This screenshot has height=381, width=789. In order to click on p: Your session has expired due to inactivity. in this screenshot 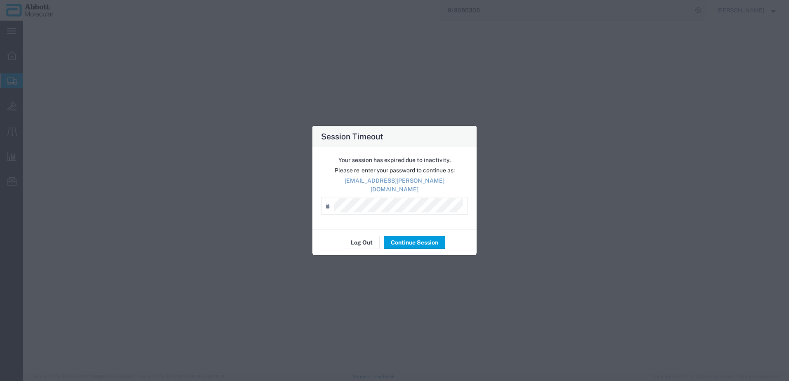, I will do `click(394, 160)`.